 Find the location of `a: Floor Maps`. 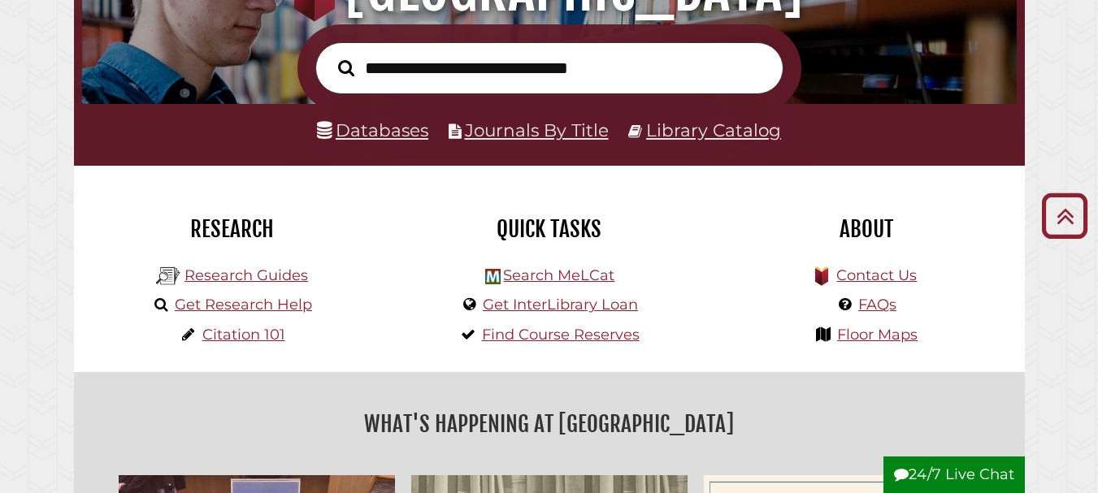

a: Floor Maps is located at coordinates (877, 335).